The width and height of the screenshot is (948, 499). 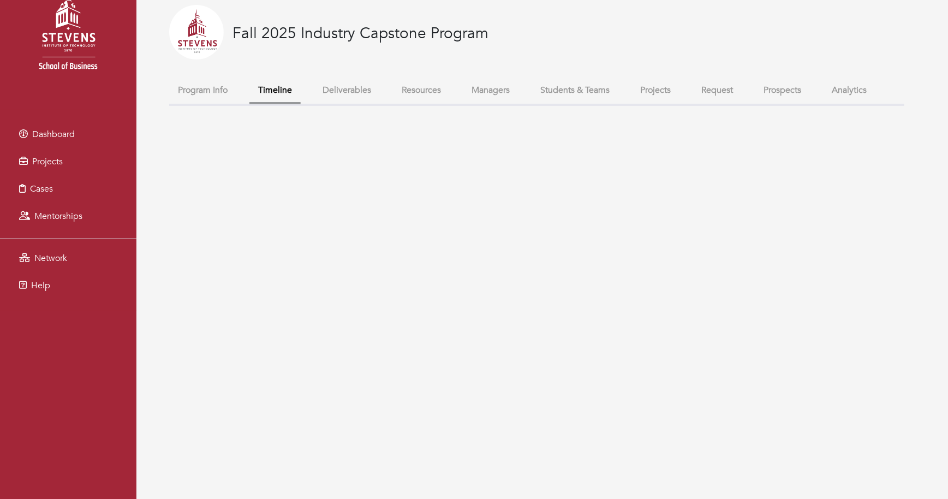 What do you see at coordinates (68, 216) in the screenshot?
I see `a: Mentorships` at bounding box center [68, 216].